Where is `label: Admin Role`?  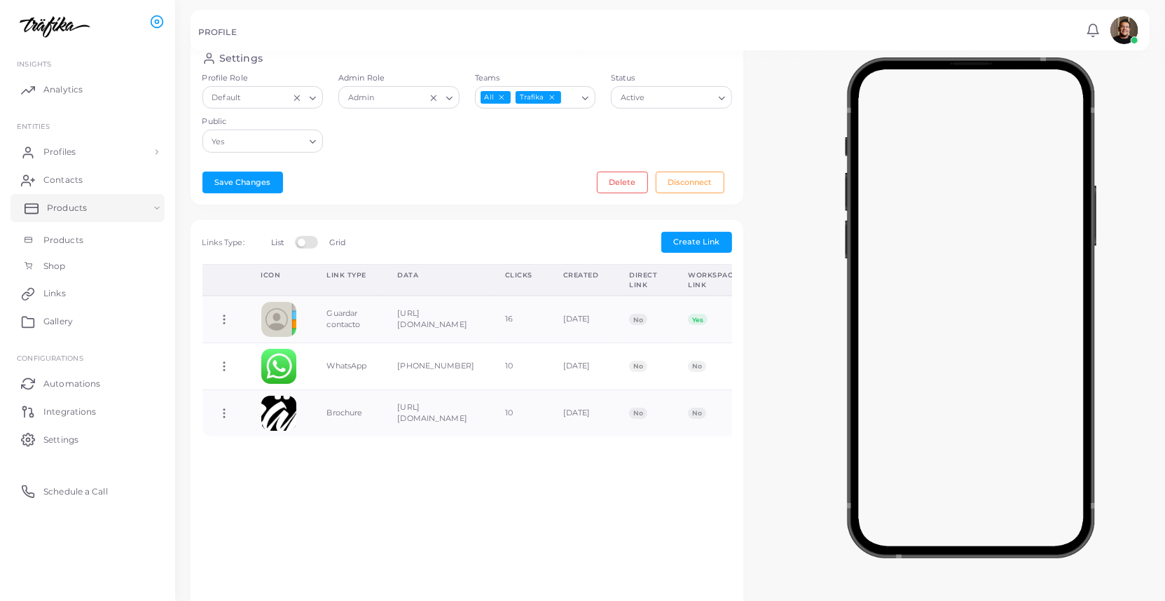 label: Admin Role is located at coordinates (399, 78).